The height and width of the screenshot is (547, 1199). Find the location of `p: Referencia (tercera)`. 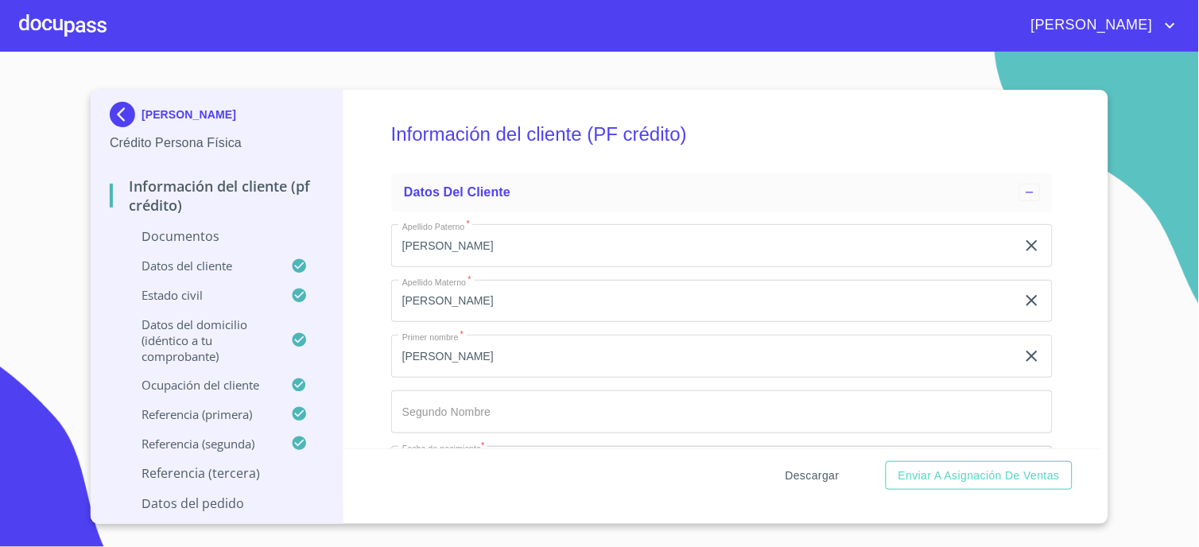

p: Referencia (tercera) is located at coordinates (216, 473).